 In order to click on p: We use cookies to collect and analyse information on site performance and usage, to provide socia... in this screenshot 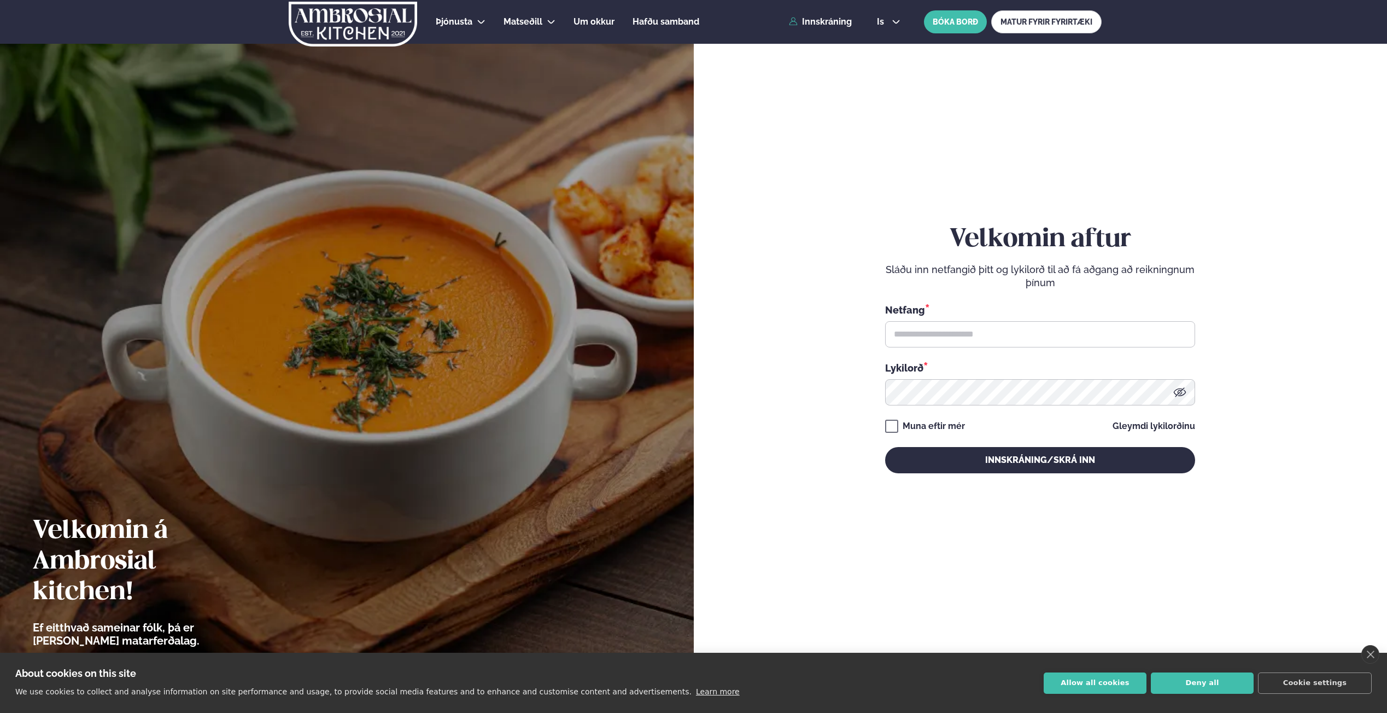, I will do `click(353, 691)`.